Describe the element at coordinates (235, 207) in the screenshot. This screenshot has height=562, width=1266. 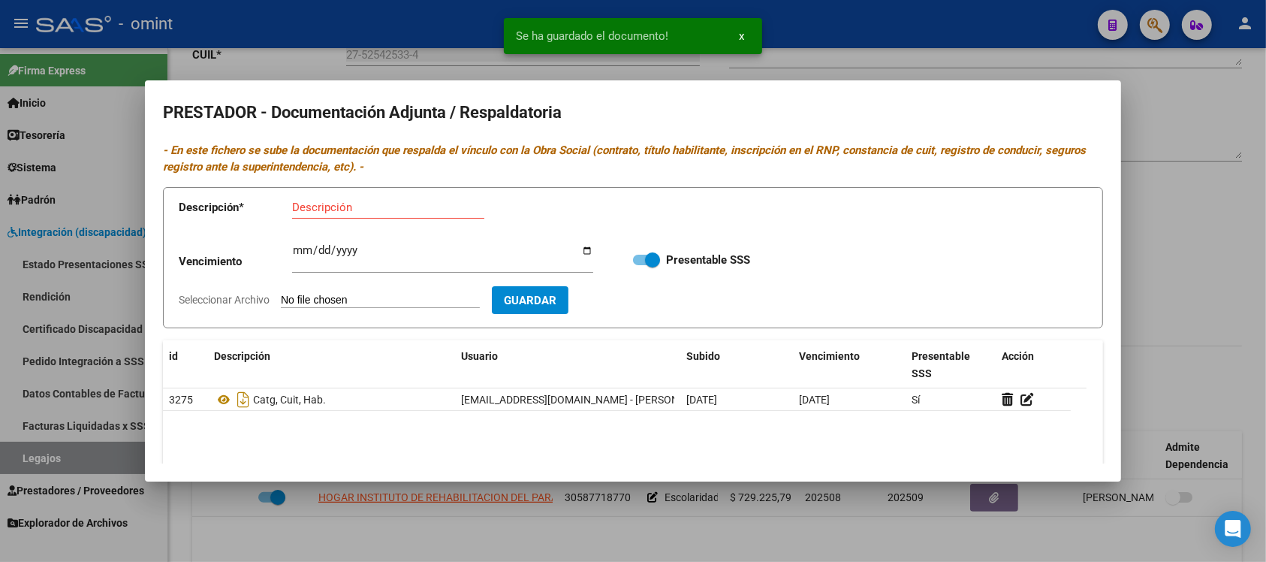
I see `p: Descripción` at that location.